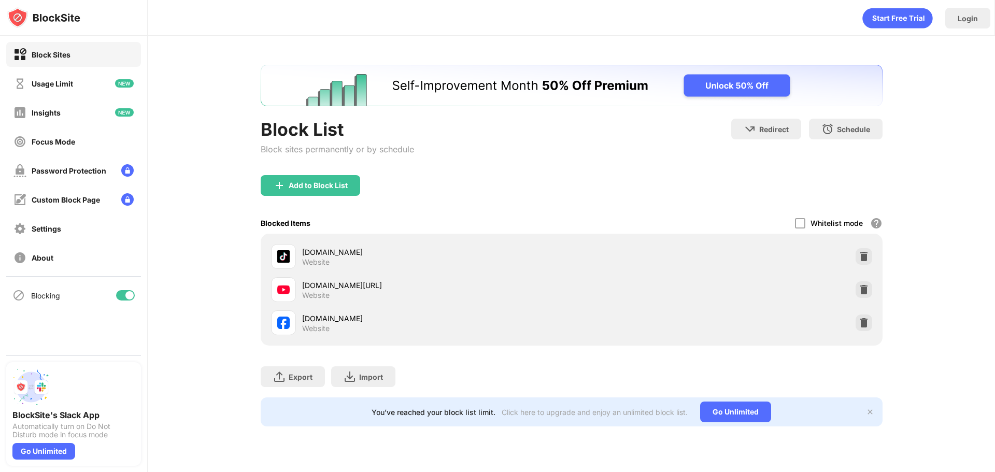  Describe the element at coordinates (854, 129) in the screenshot. I see `div: Schedule` at that location.